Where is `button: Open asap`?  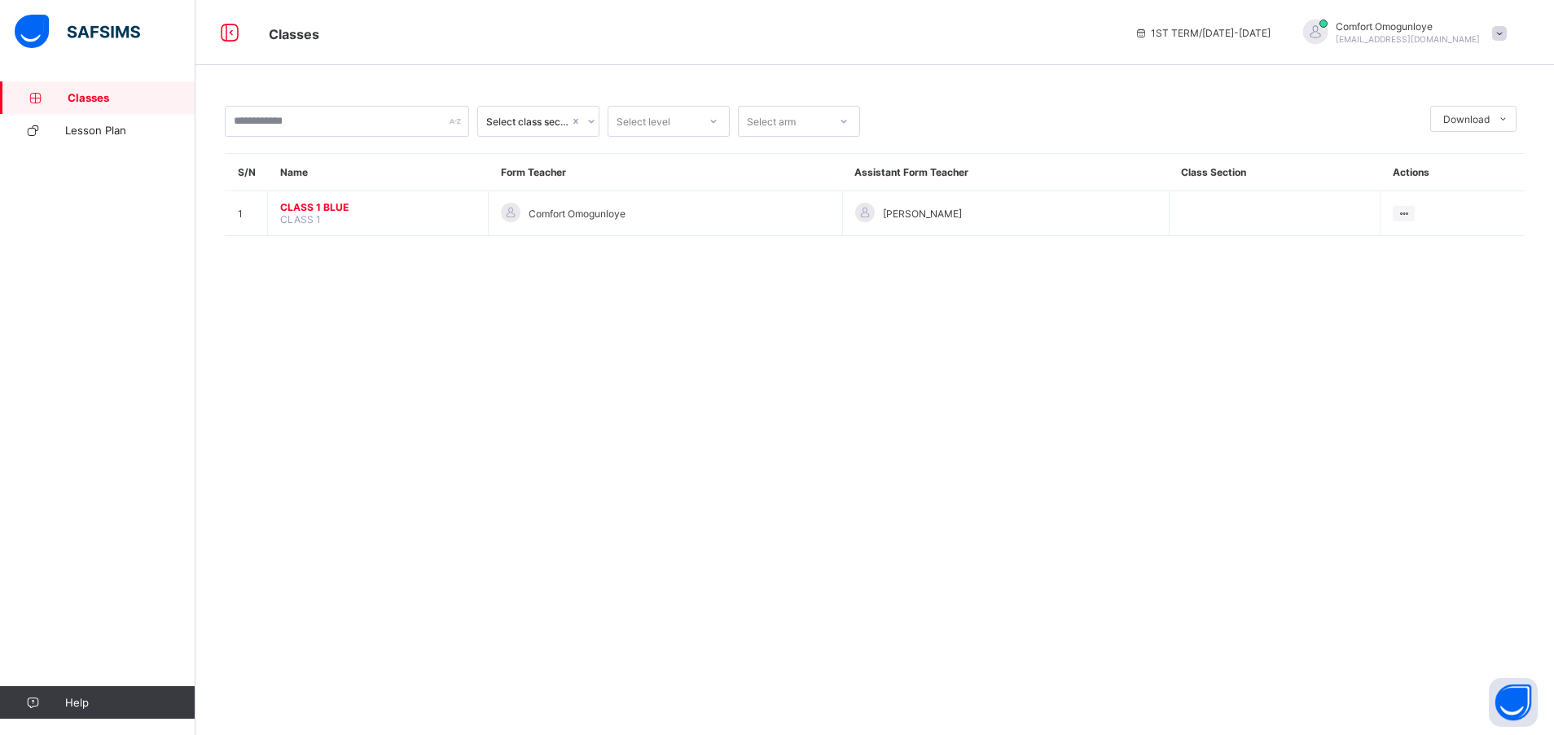 button: Open asap is located at coordinates (1513, 703).